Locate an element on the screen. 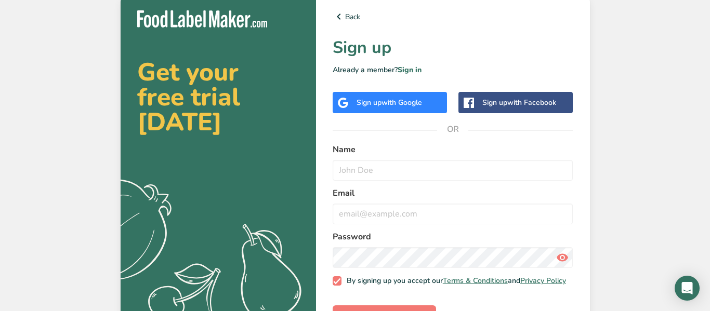 This screenshot has height=311, width=710. a: Back is located at coordinates (453, 17).